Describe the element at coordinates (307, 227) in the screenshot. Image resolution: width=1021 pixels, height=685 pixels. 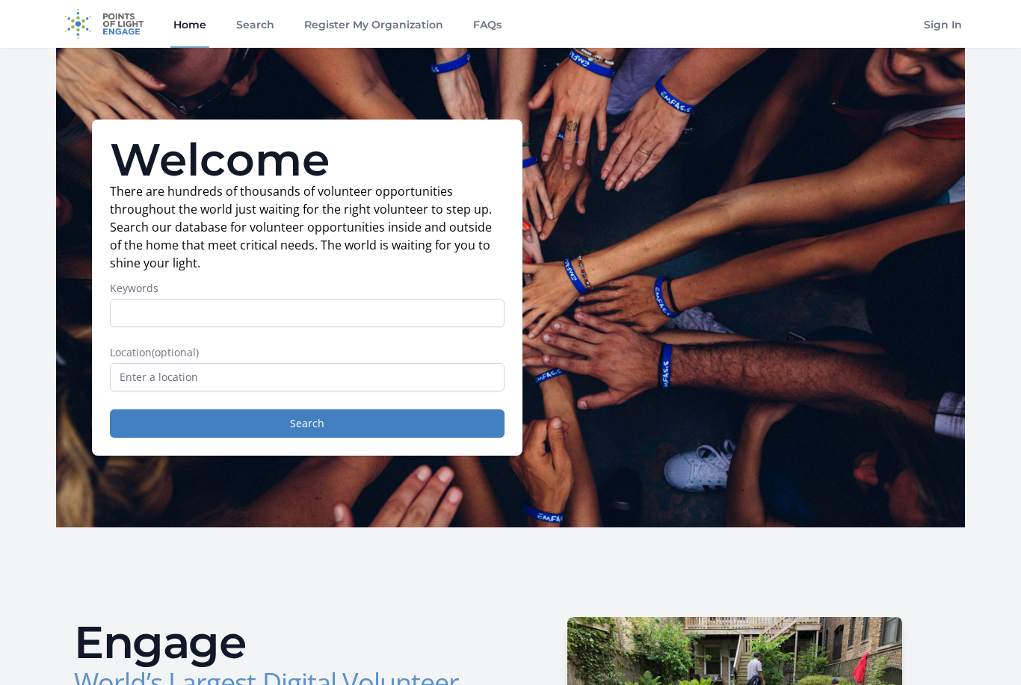
I see `p: There are hundreds of thousands of volunteer opportunities throughout the world just waiting for ...` at that location.